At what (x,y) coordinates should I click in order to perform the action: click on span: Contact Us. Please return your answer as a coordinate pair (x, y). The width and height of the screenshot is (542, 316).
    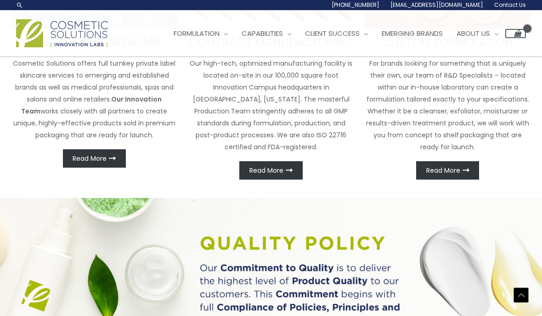
    Looking at the image, I should click on (510, 5).